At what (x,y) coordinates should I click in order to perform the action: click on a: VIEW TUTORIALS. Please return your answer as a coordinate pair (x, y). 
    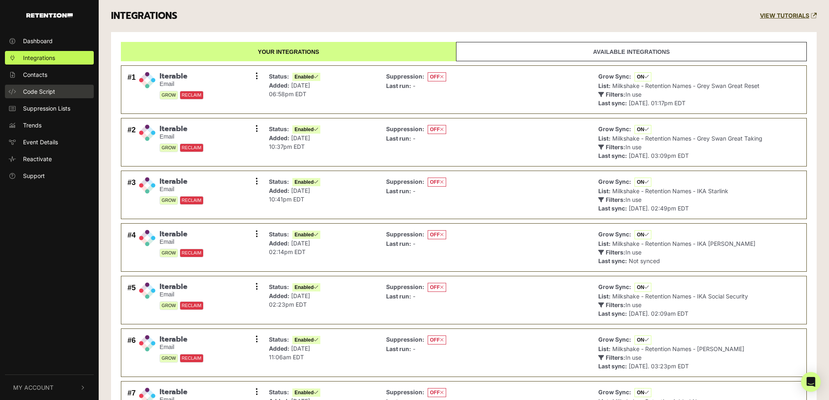
    Looking at the image, I should click on (788, 16).